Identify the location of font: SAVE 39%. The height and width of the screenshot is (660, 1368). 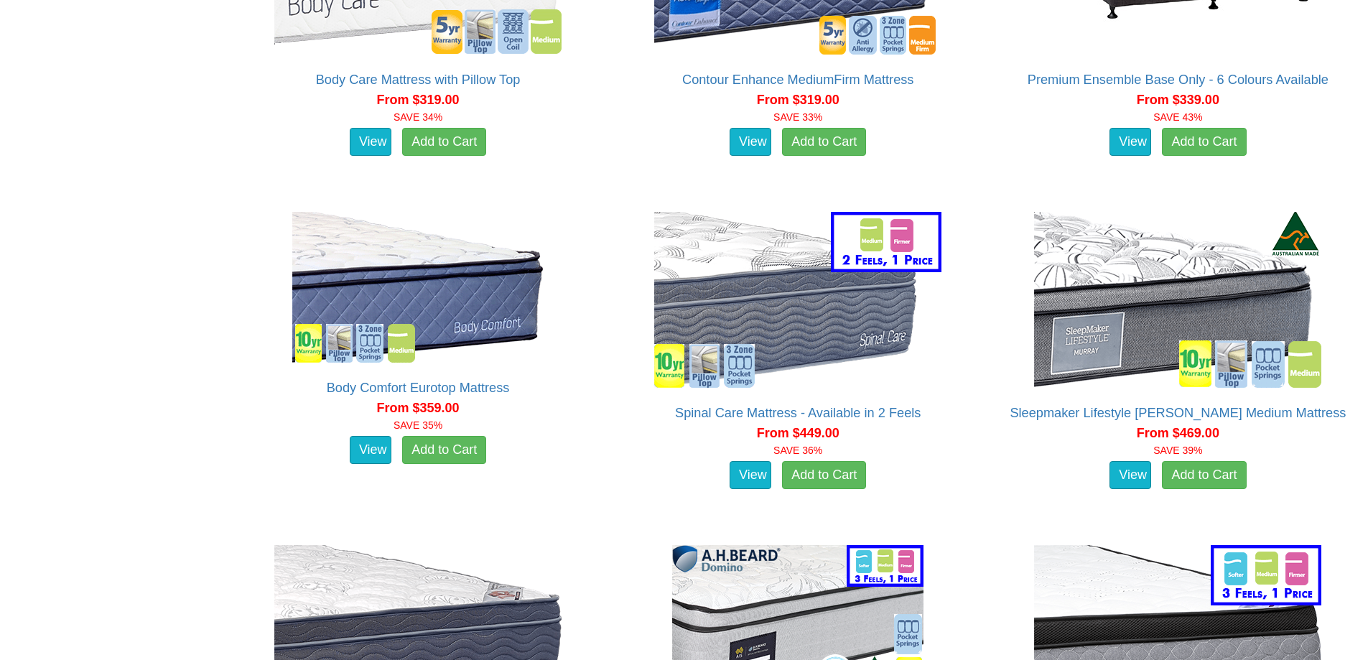
(1178, 450).